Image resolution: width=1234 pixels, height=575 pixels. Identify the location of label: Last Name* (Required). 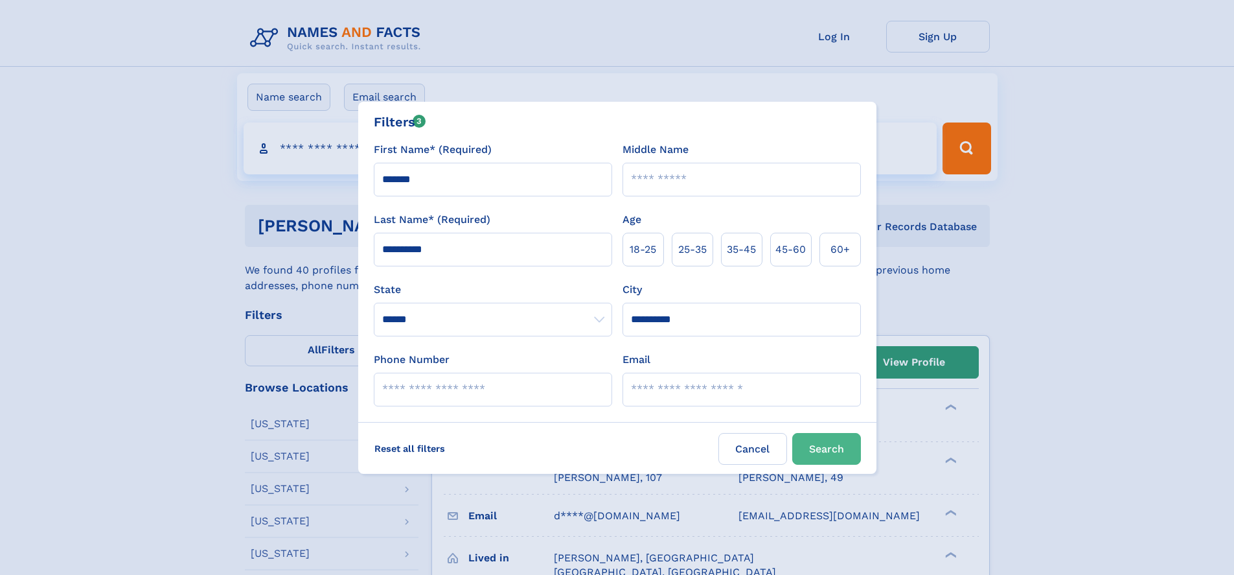
(432, 220).